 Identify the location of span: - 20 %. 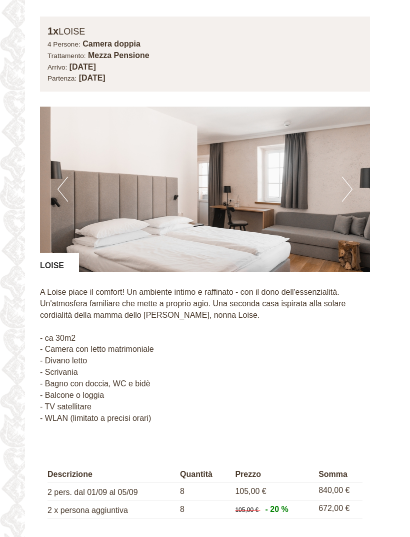
(277, 509).